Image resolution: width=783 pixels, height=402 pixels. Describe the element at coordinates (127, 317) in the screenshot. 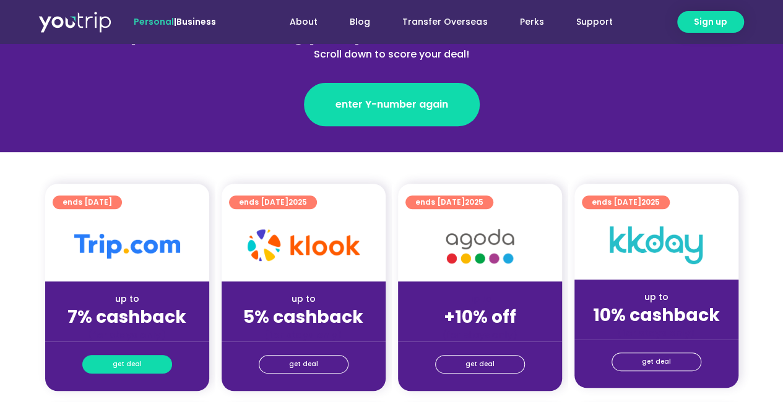

I see `strong: 7% cashback` at that location.